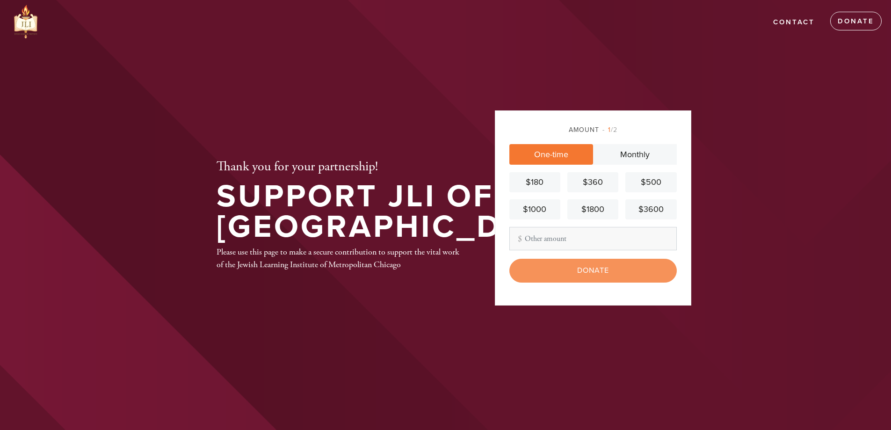  I want to click on a: $1000, so click(534, 209).